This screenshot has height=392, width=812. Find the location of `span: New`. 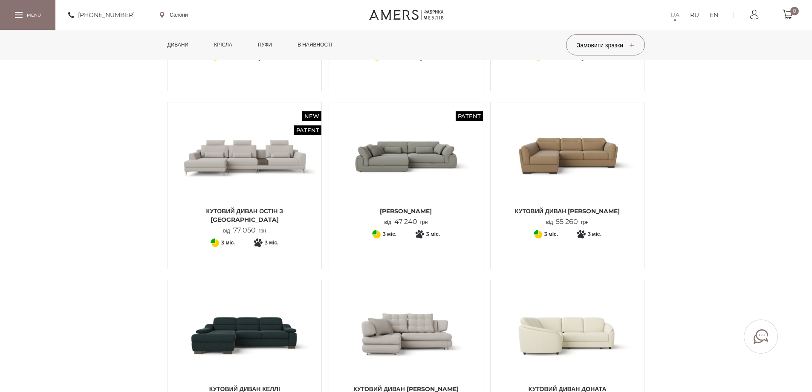

span: New is located at coordinates (312, 116).